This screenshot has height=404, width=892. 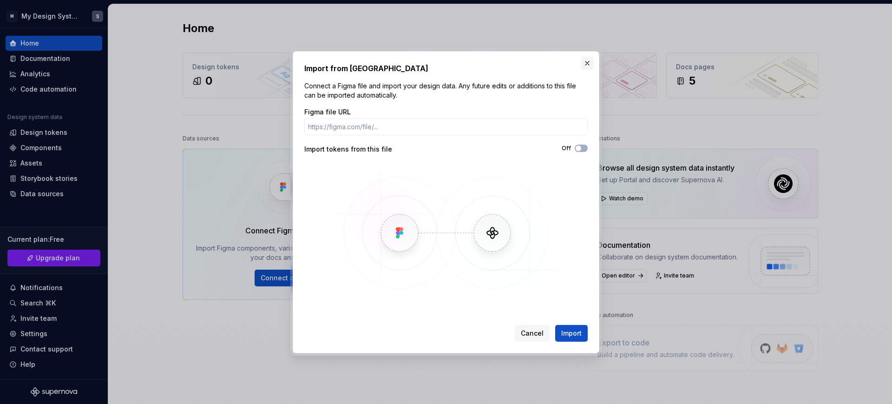 What do you see at coordinates (328, 112) in the screenshot?
I see `label: Figma file URL` at bounding box center [328, 112].